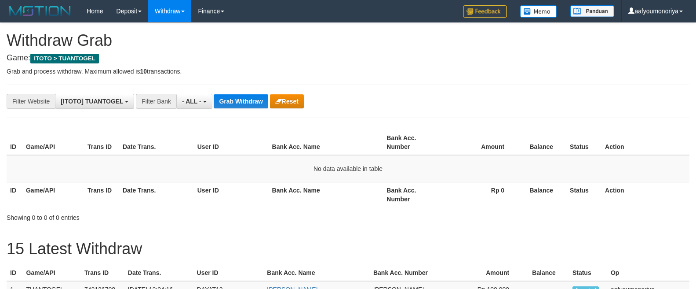 The width and height of the screenshot is (696, 289). Describe the element at coordinates (348, 168) in the screenshot. I see `td: No data available in table` at that location.